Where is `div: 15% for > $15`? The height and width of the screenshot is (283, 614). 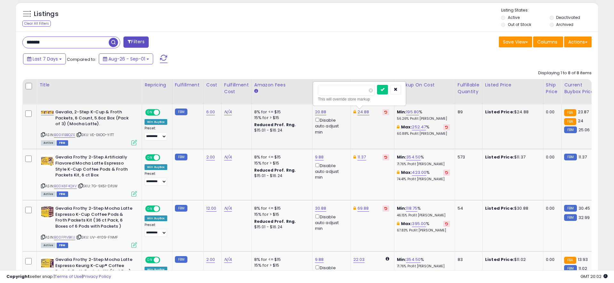
div: 15% for > $15 is located at coordinates (281, 265).